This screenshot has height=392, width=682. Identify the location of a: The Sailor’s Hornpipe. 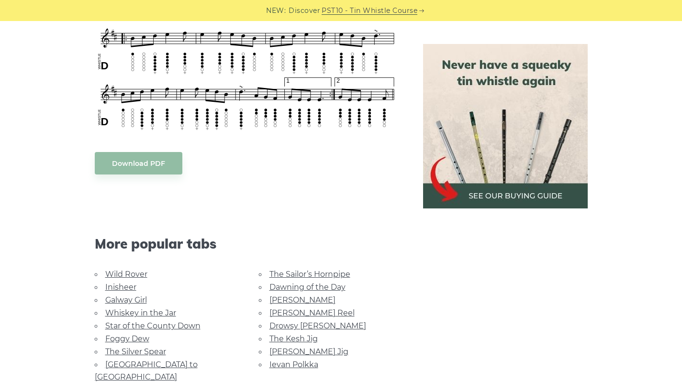
(310, 274).